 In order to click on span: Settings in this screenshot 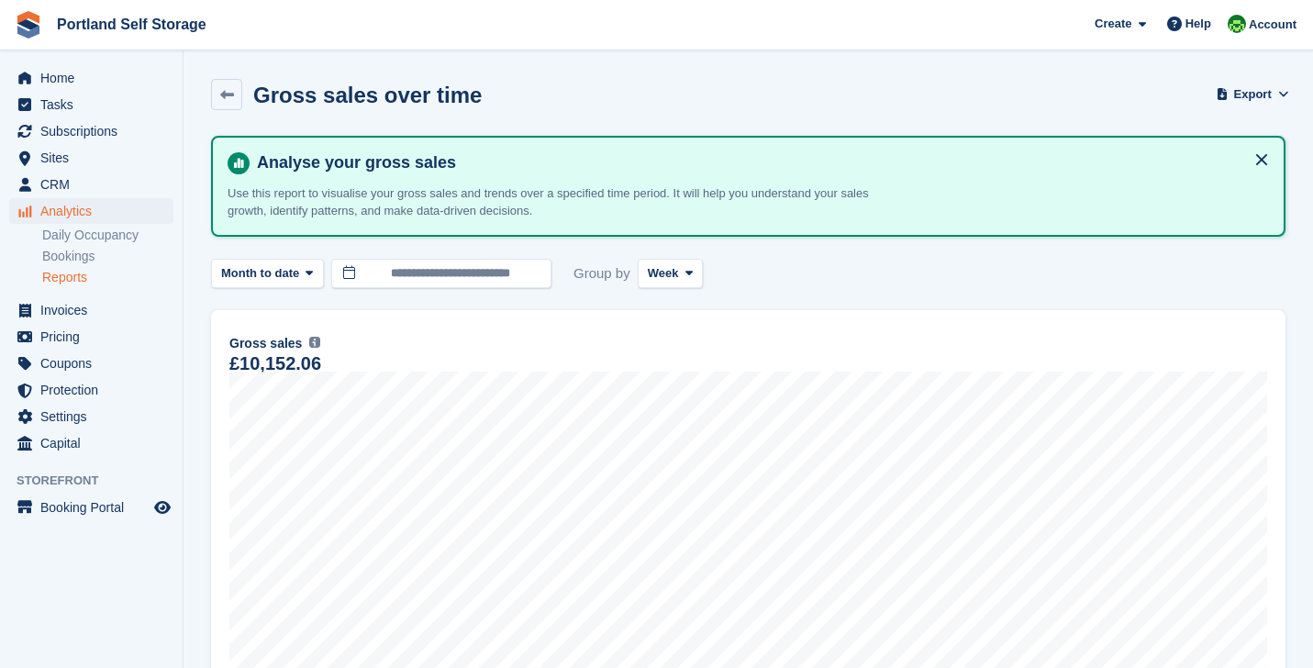, I will do `click(95, 417)`.